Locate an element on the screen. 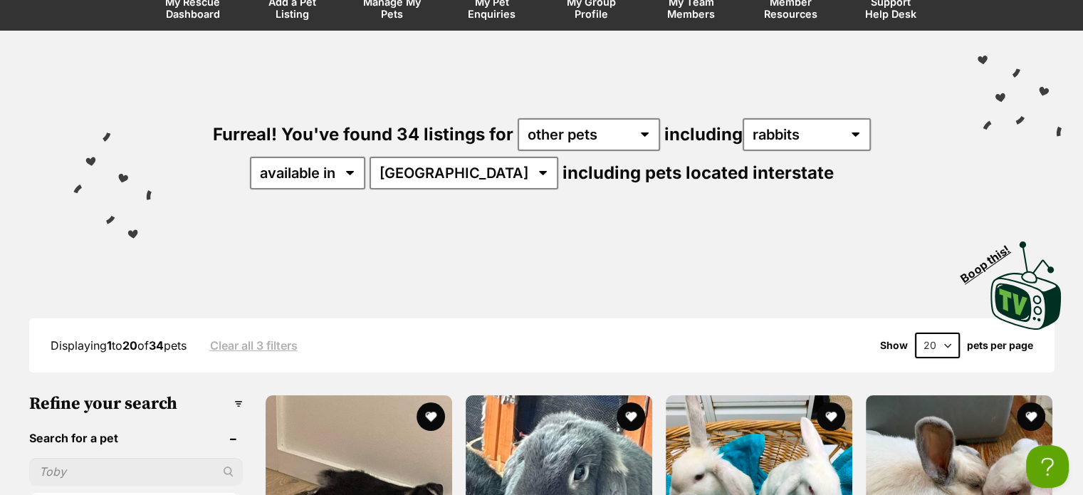  header: Search for a pet is located at coordinates (136, 438).